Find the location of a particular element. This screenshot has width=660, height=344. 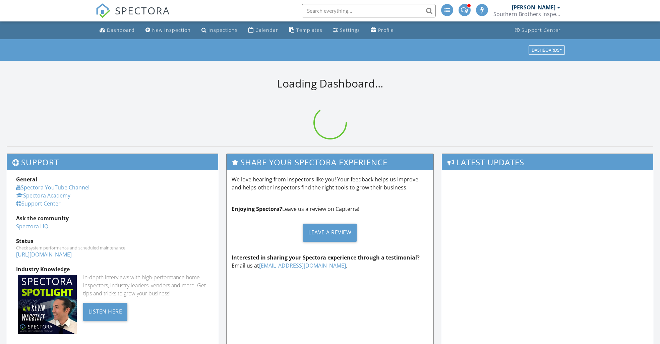

div: Status is located at coordinates (112, 241).